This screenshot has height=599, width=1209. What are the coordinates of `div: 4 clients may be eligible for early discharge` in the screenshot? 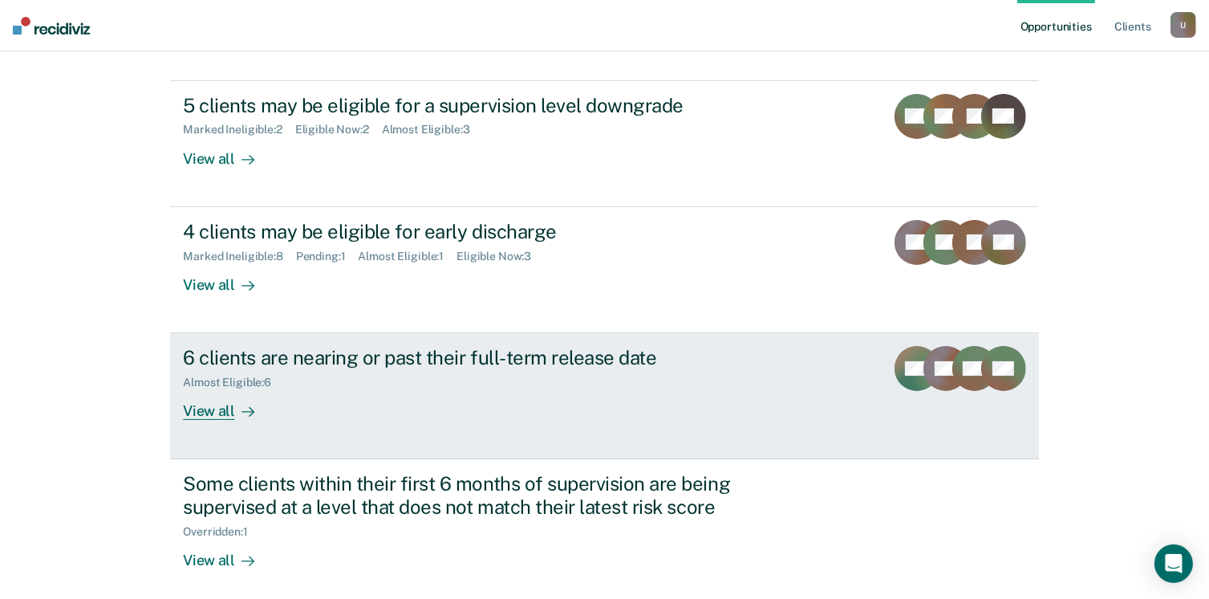 It's located at (465, 231).